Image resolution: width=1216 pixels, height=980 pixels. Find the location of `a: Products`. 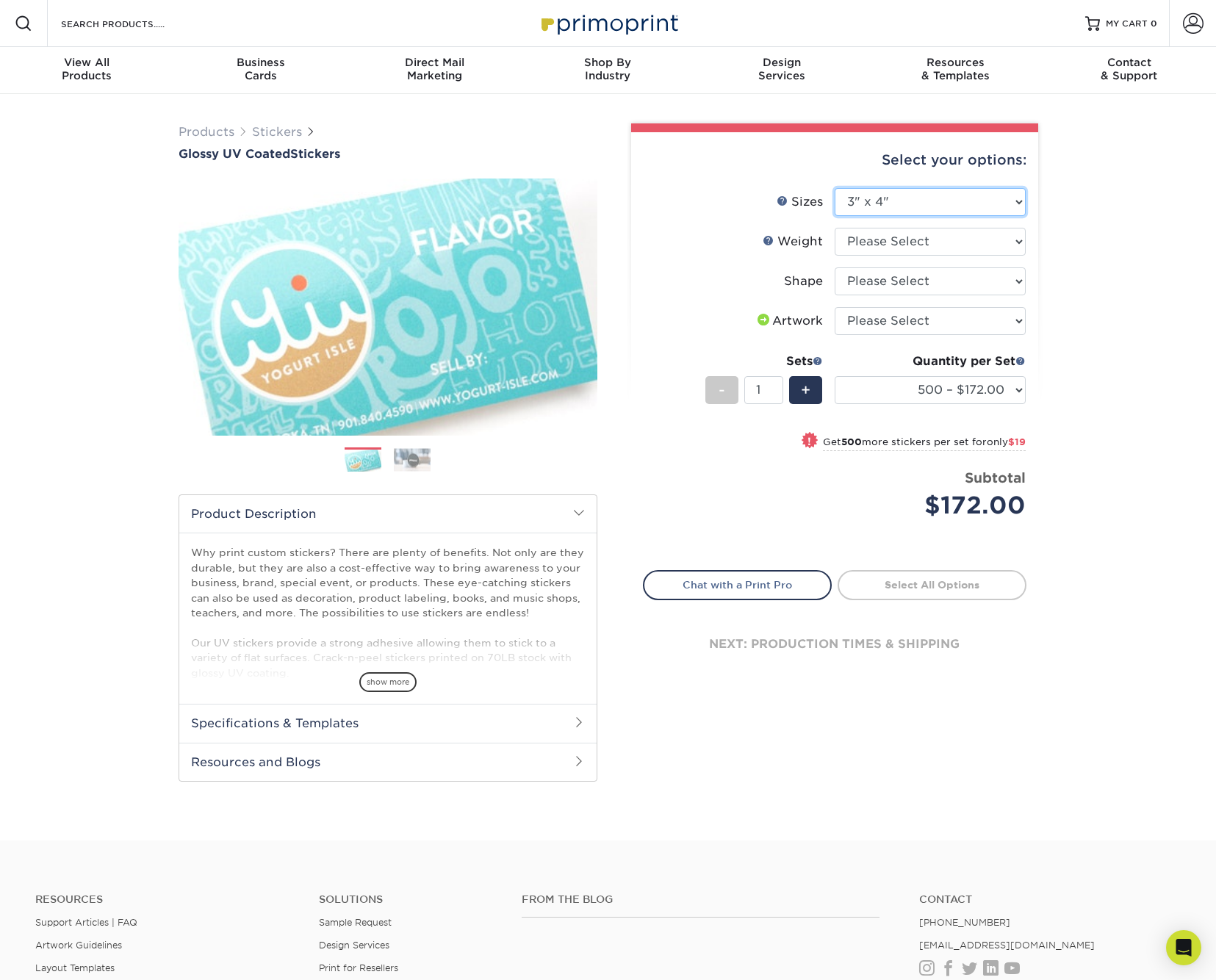

a: Products is located at coordinates (207, 132).